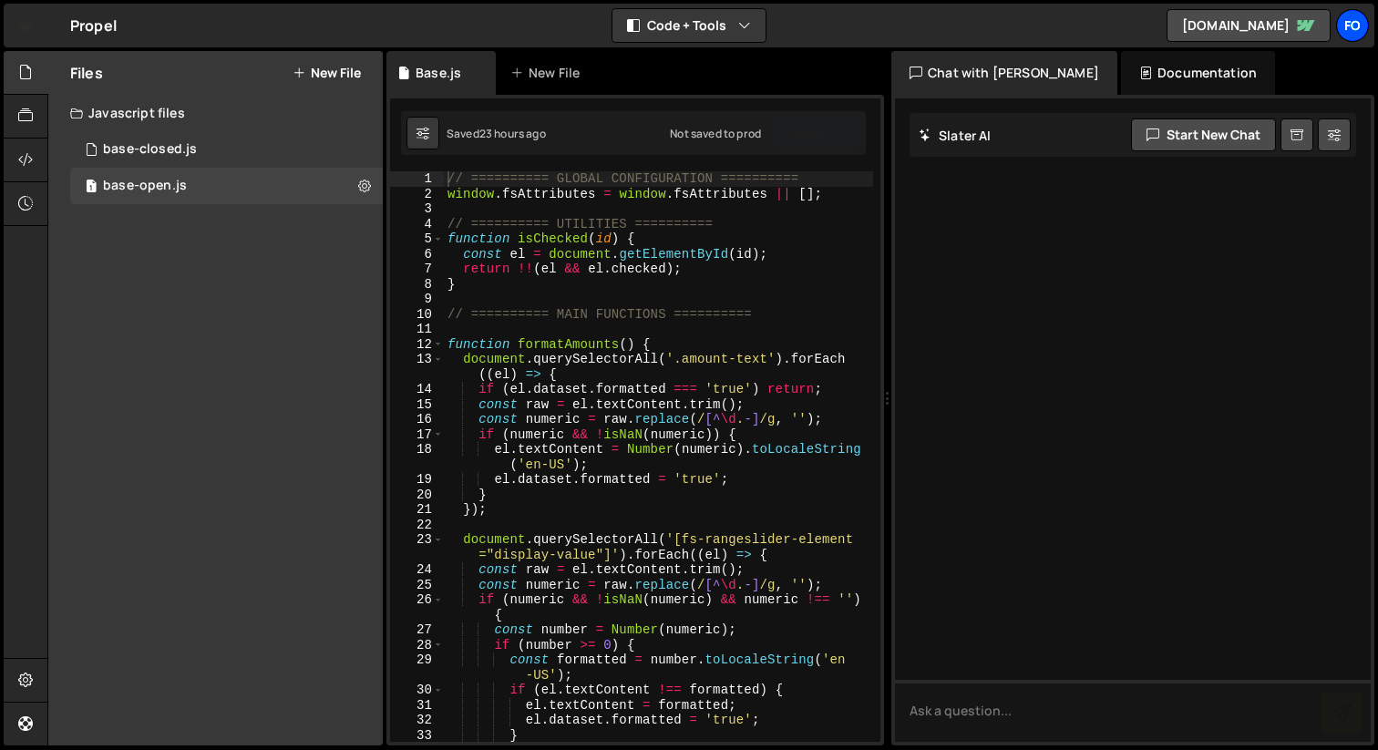  What do you see at coordinates (417, 509) in the screenshot?
I see `div: 21` at bounding box center [417, 509].